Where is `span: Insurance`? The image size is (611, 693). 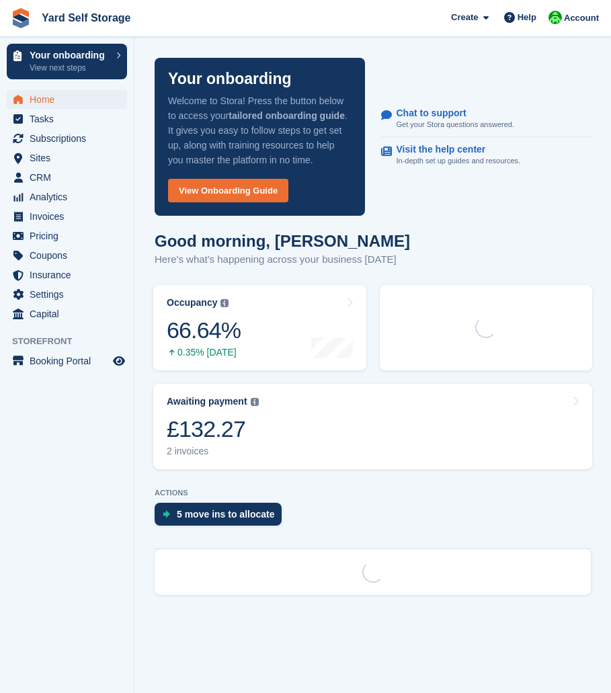
span: Insurance is located at coordinates (70, 275).